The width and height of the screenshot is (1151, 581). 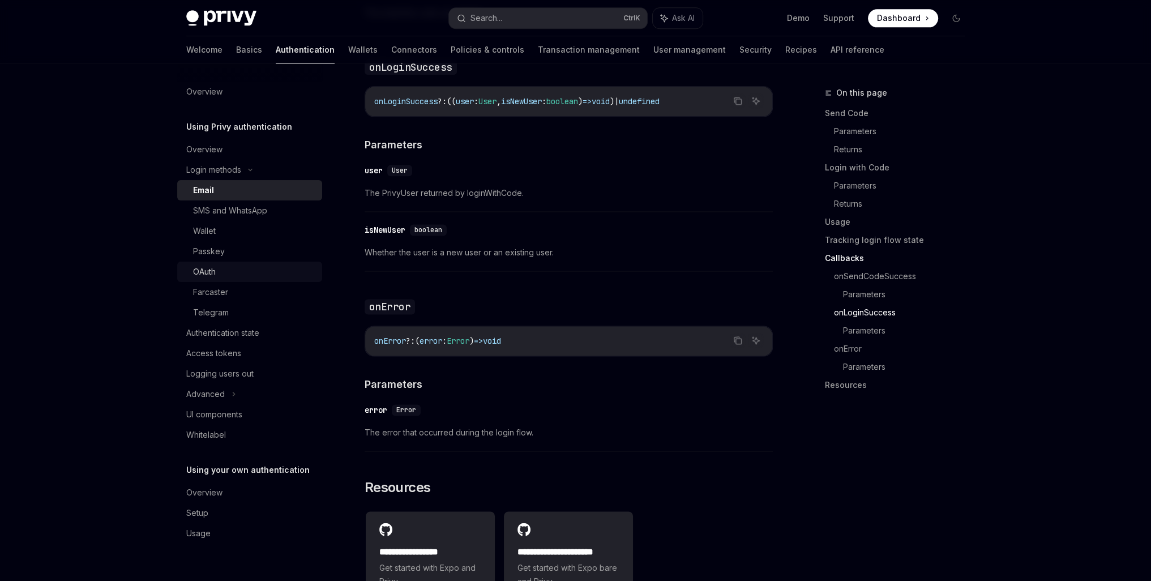 What do you see at coordinates (206, 435) in the screenshot?
I see `div: Whitelabel` at bounding box center [206, 435].